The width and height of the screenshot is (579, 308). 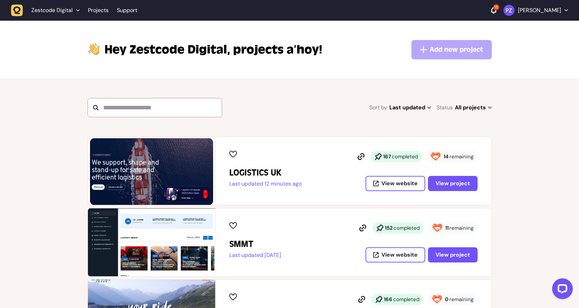 I want to click on a: Support, so click(x=127, y=10).